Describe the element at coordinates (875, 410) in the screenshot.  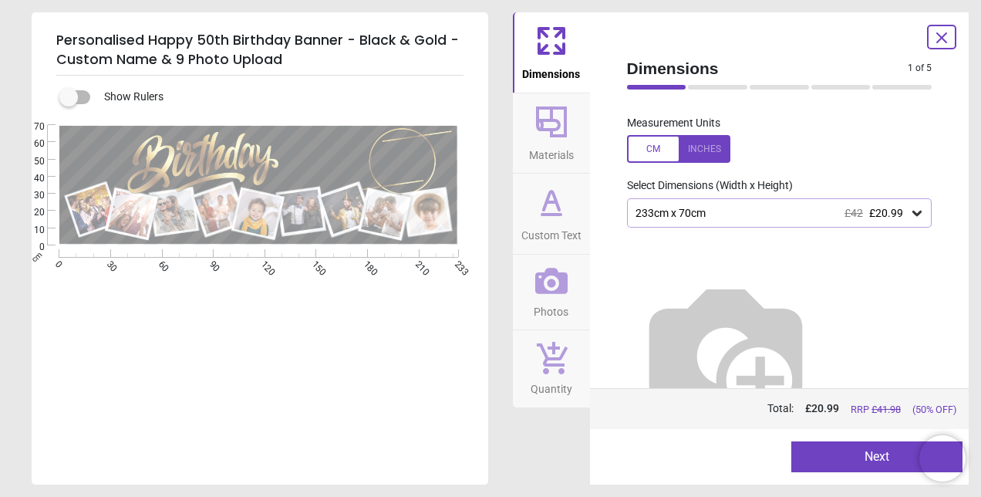
I see `span: RRP` at that location.